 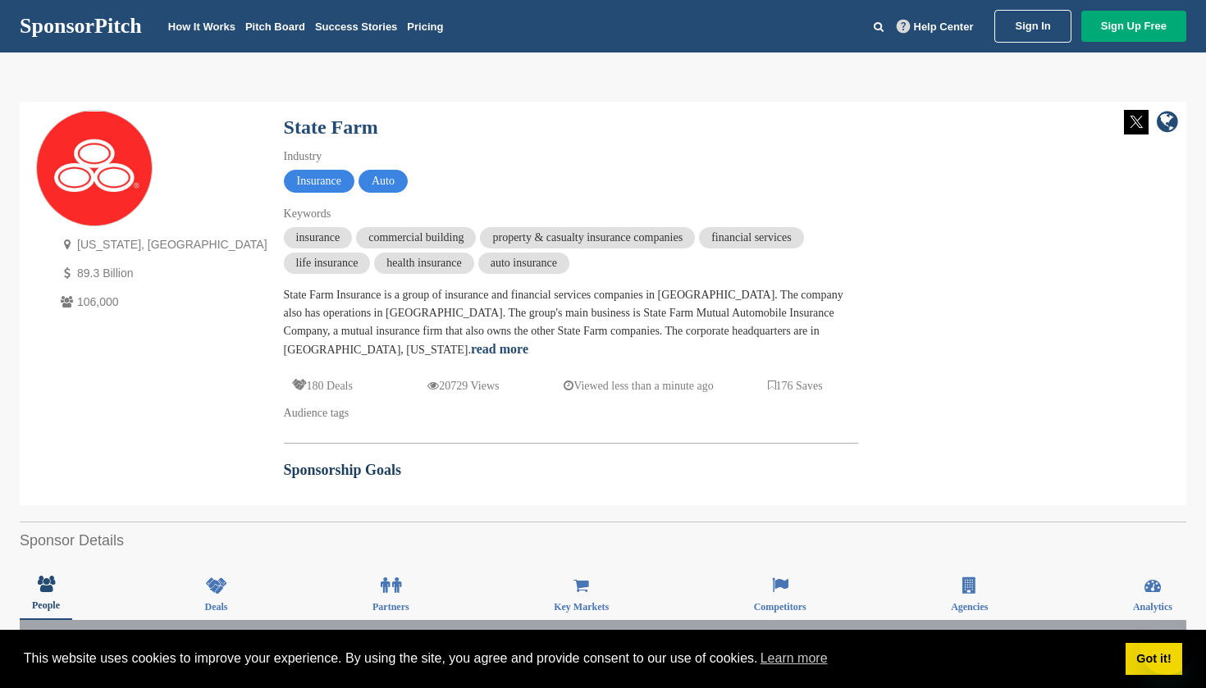 What do you see at coordinates (46, 606) in the screenshot?
I see `span: People` at bounding box center [46, 606].